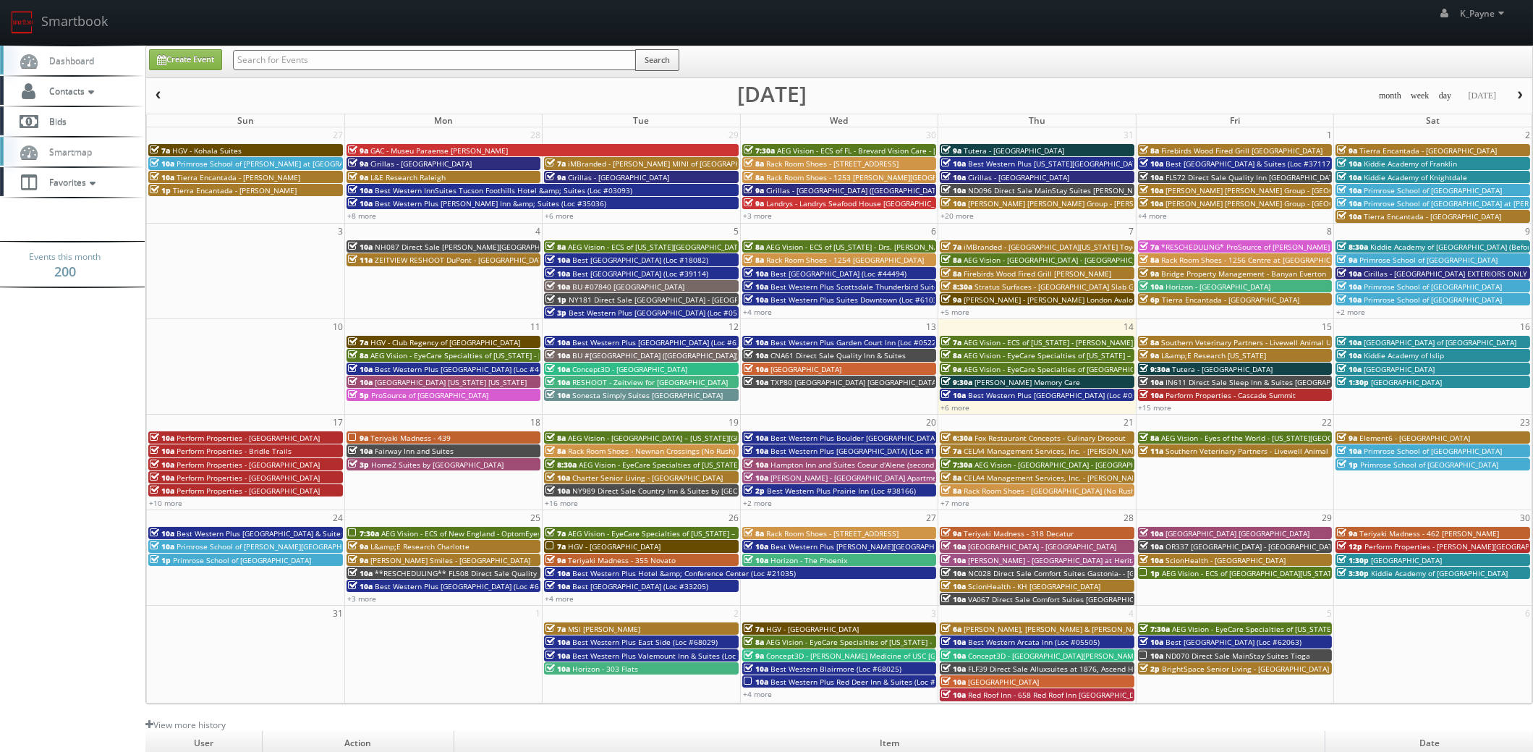 This screenshot has width=1533, height=752. I want to click on button: Search, so click(657, 60).